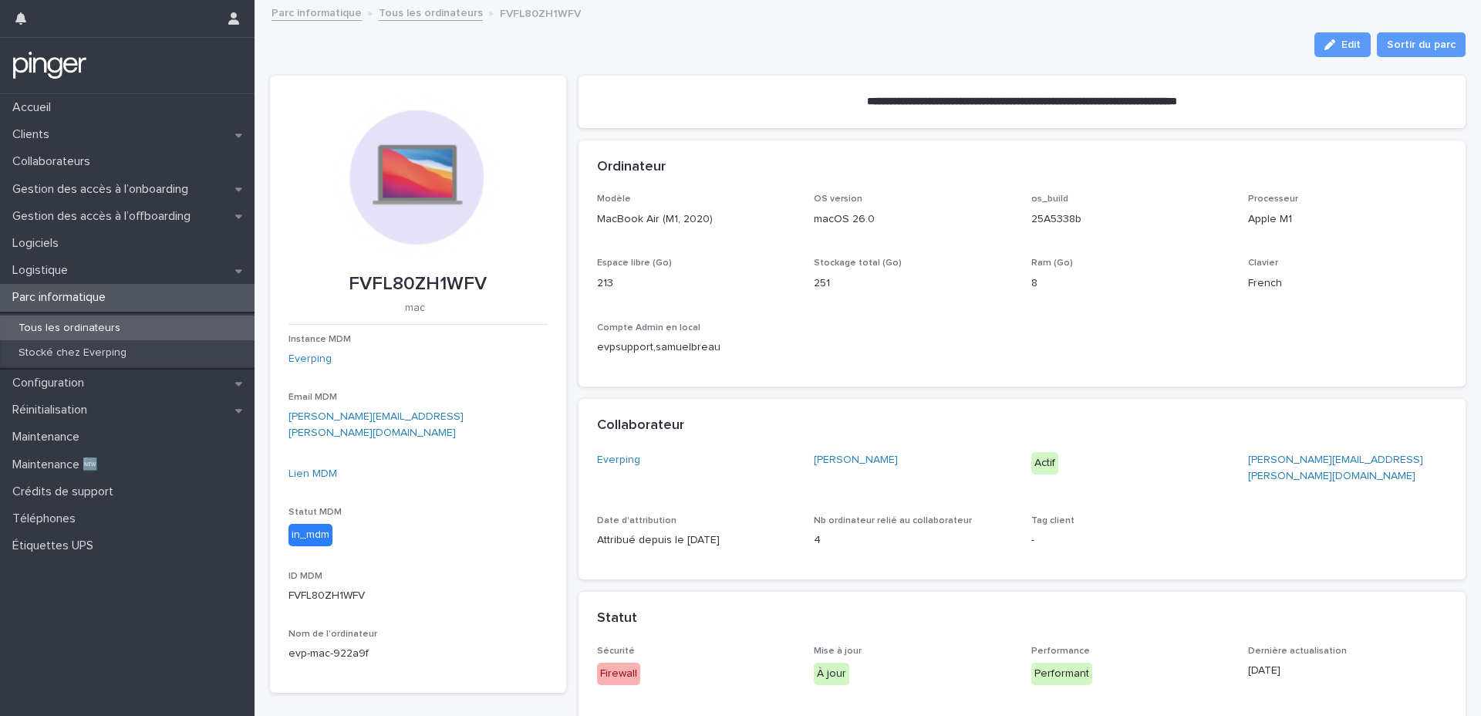  I want to click on p: 213, so click(697, 283).